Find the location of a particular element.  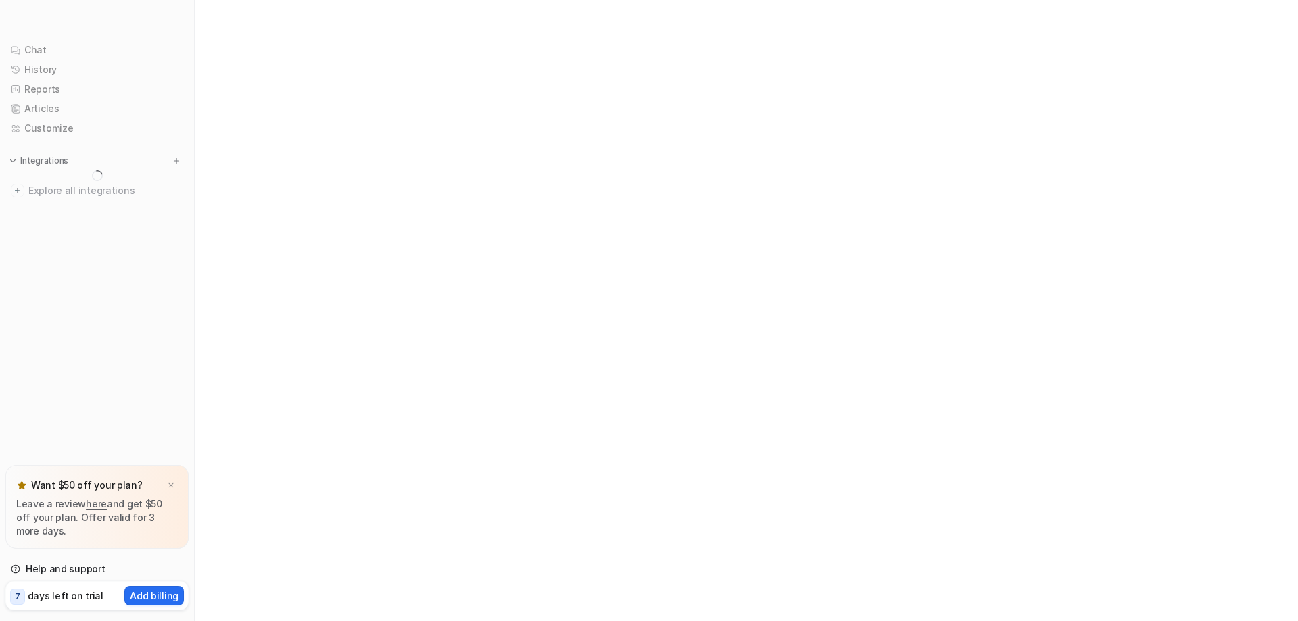

a: here is located at coordinates (96, 504).